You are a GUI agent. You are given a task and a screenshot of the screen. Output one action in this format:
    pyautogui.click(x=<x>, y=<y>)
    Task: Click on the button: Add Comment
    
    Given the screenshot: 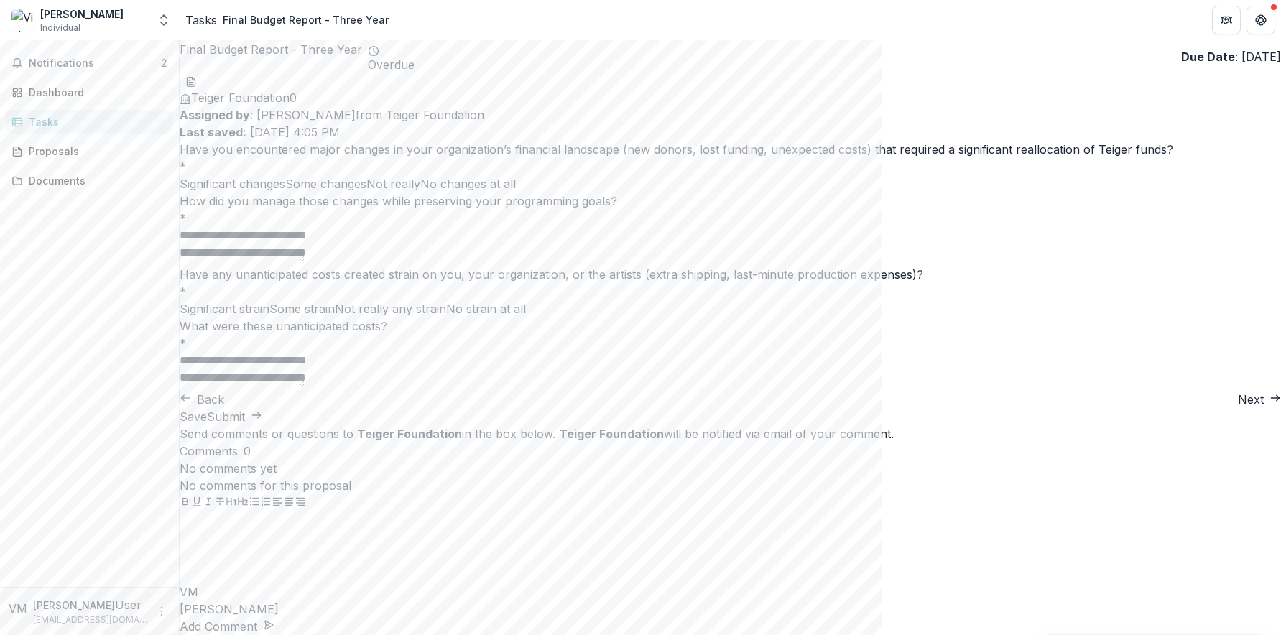 What is the action you would take?
    pyautogui.click(x=227, y=627)
    